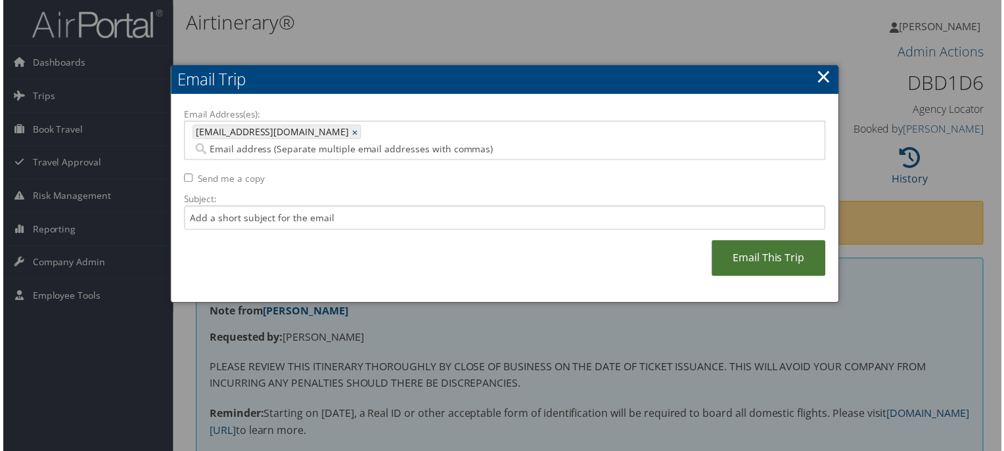 This screenshot has height=451, width=1004. What do you see at coordinates (229, 180) in the screenshot?
I see `label: Send me a copy` at bounding box center [229, 180].